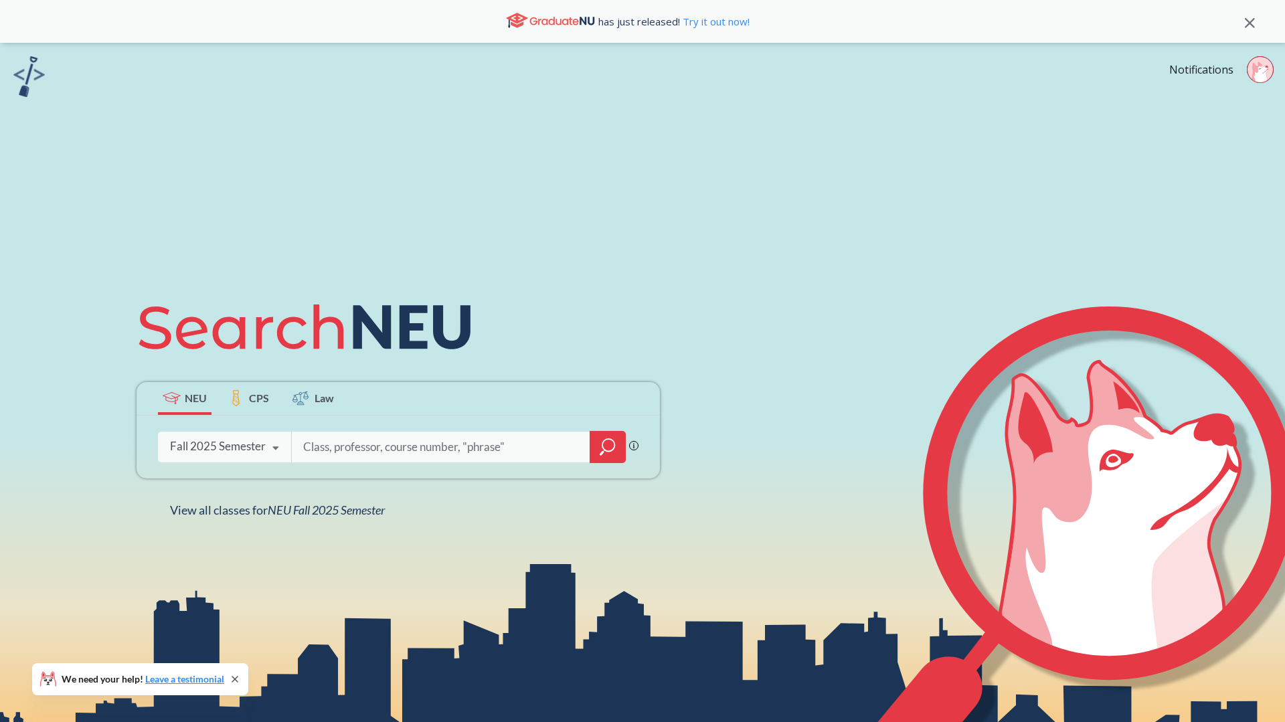 The image size is (1285, 722). Describe the element at coordinates (324, 398) in the screenshot. I see `span: Law` at that location.